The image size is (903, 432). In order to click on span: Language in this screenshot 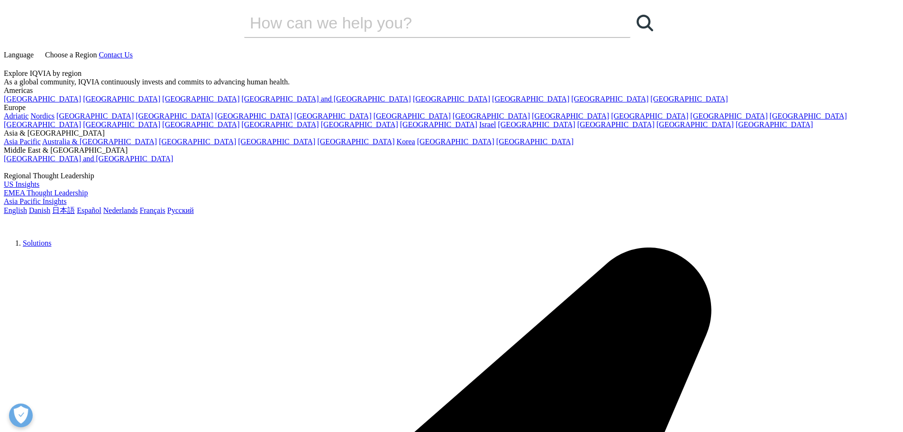, I will do `click(18, 55)`.